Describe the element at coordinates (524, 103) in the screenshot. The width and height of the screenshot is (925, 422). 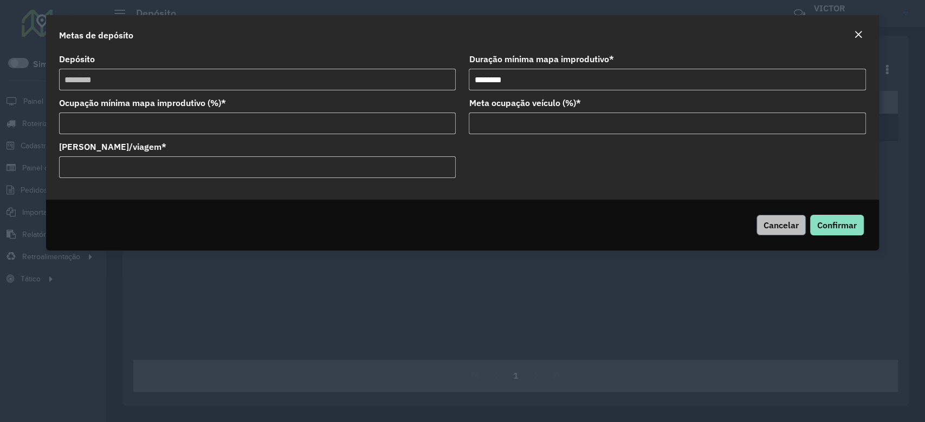
I see `label: Meta ocupação veículo (%)` at that location.